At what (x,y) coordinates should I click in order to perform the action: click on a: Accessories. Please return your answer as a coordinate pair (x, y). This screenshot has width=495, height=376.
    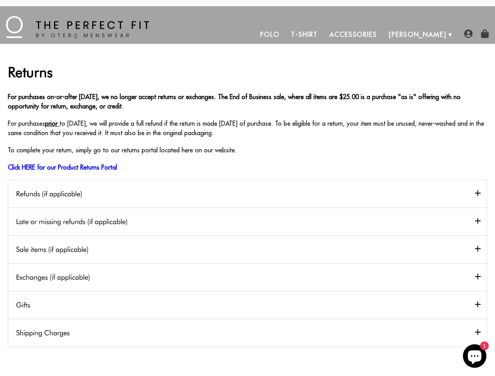
    Looking at the image, I should click on (354, 34).